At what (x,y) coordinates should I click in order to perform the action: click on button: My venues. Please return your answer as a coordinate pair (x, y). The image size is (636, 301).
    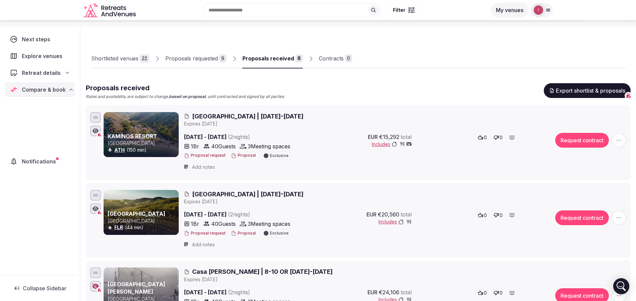
    Looking at the image, I should click on (510, 10).